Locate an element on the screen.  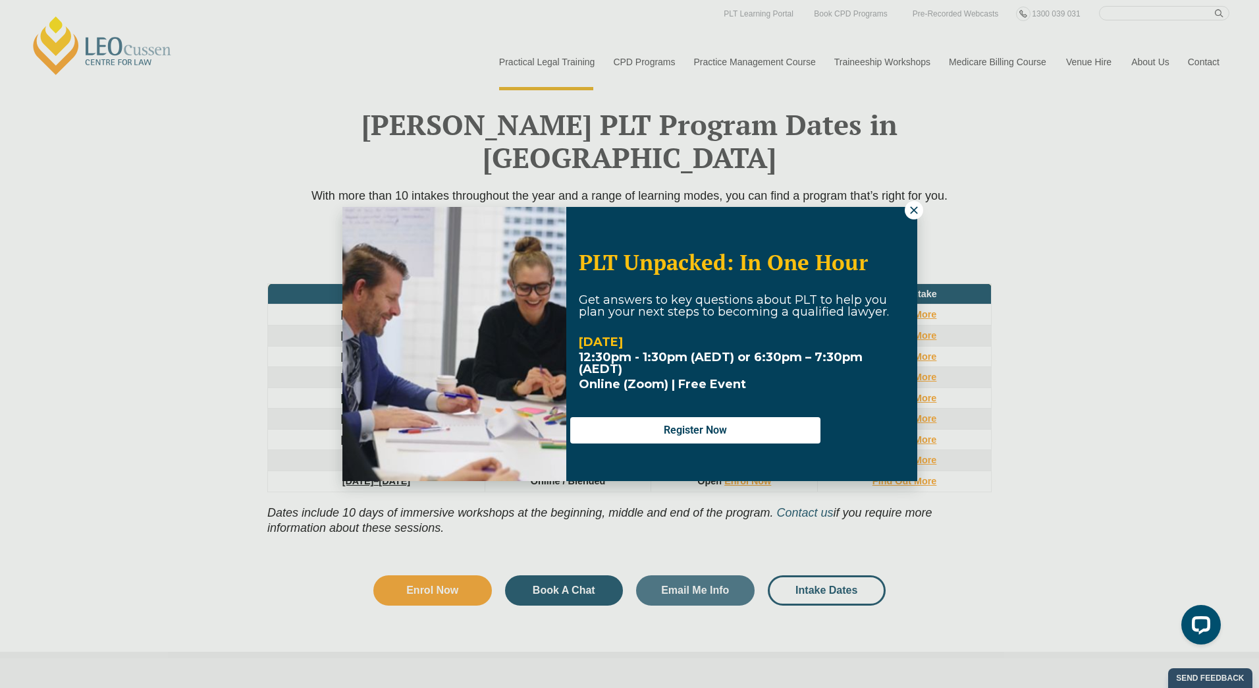
span: PLT Unpacked: In One Hour is located at coordinates (723, 261).